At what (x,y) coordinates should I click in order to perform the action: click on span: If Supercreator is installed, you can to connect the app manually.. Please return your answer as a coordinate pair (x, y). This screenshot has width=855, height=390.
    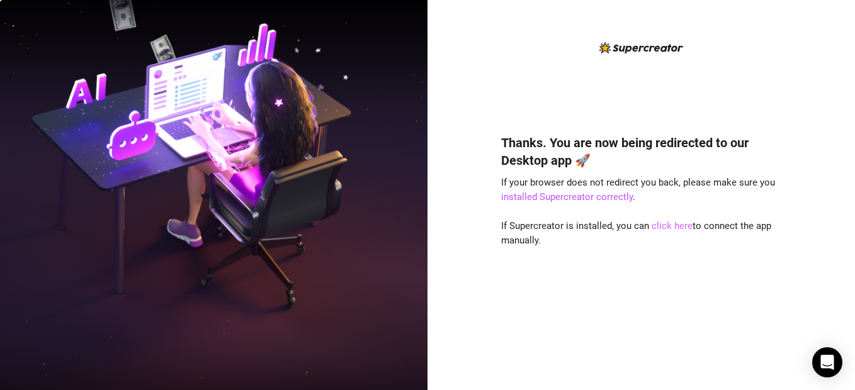
    Looking at the image, I should click on (636, 234).